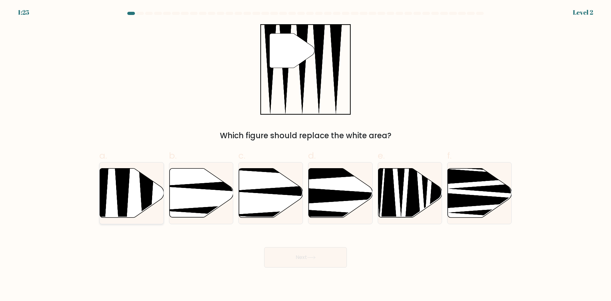 This screenshot has height=301, width=611. I want to click on span: e., so click(381, 155).